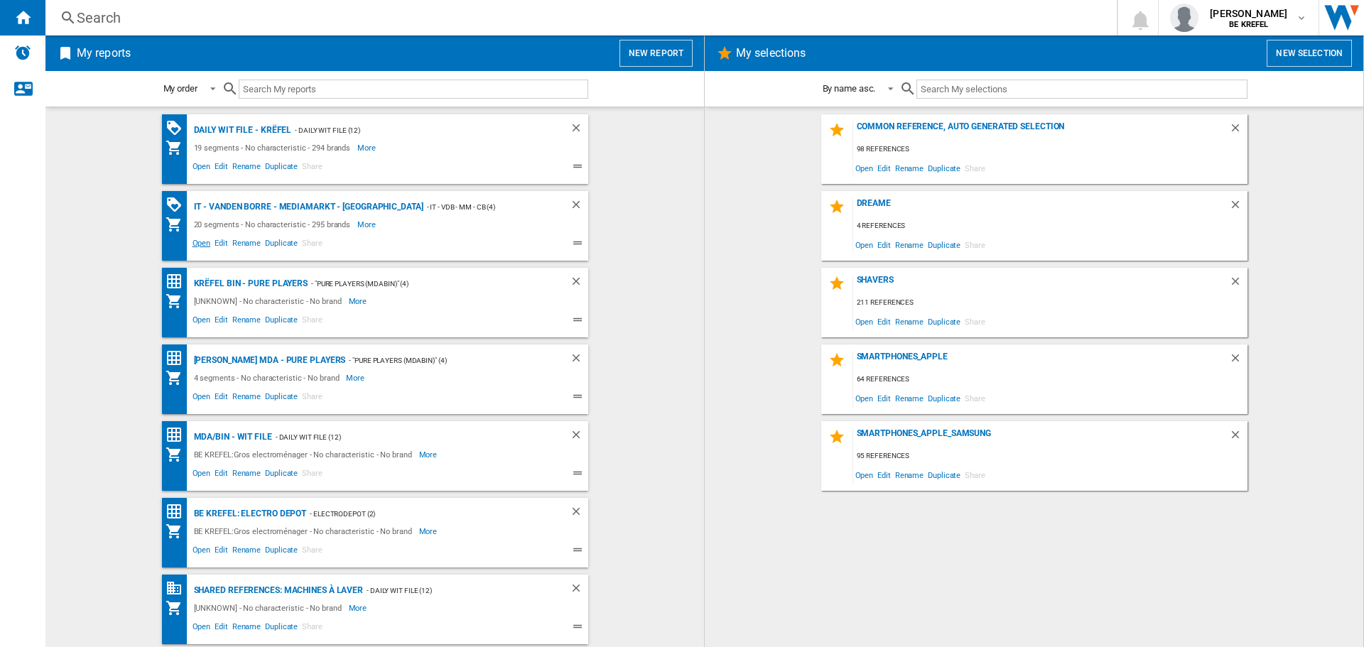  Describe the element at coordinates (1050, 149) in the screenshot. I see `div: 98 references` at that location.